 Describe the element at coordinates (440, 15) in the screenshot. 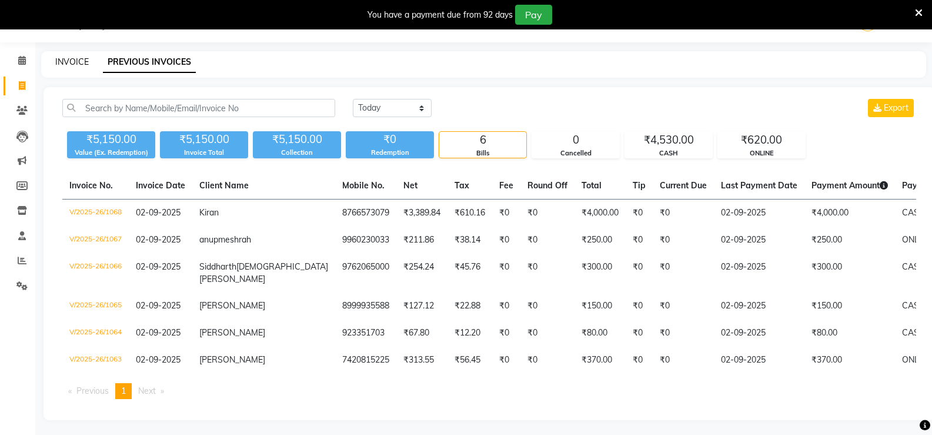

I see `div: You have a payment due from 92 days` at that location.